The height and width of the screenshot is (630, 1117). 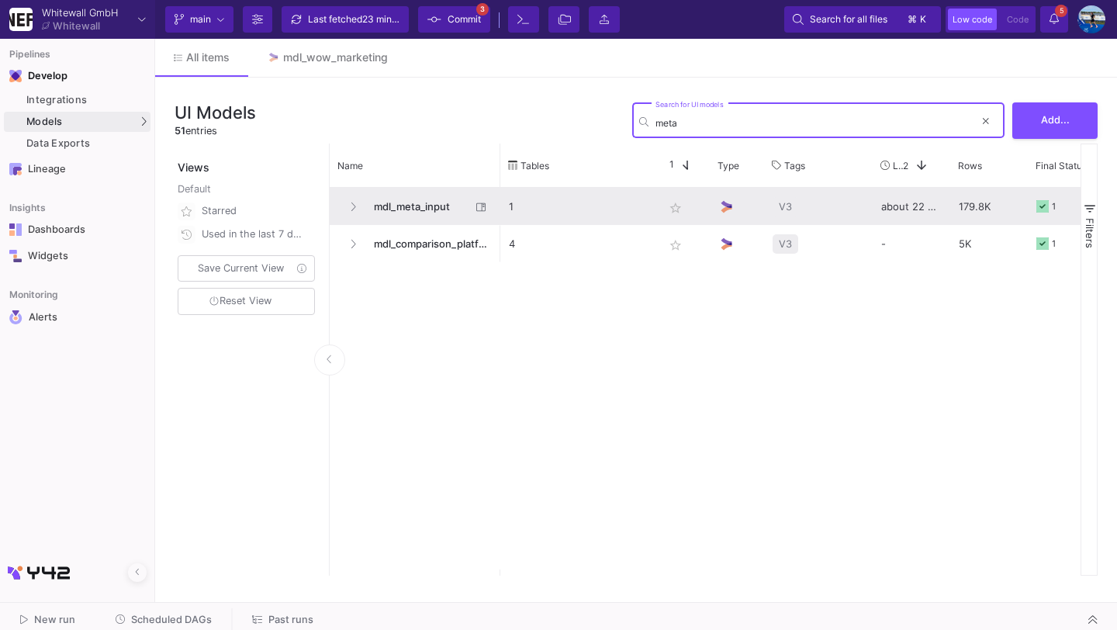 I want to click on button: Reset View, so click(x=246, y=301).